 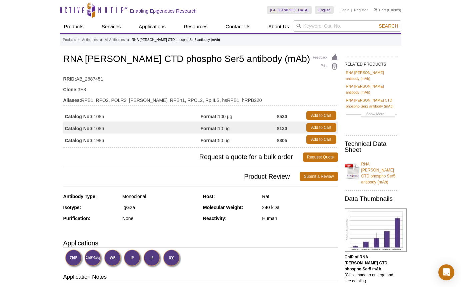 What do you see at coordinates (325, 67) in the screenshot?
I see `a: Print` at bounding box center [325, 67].